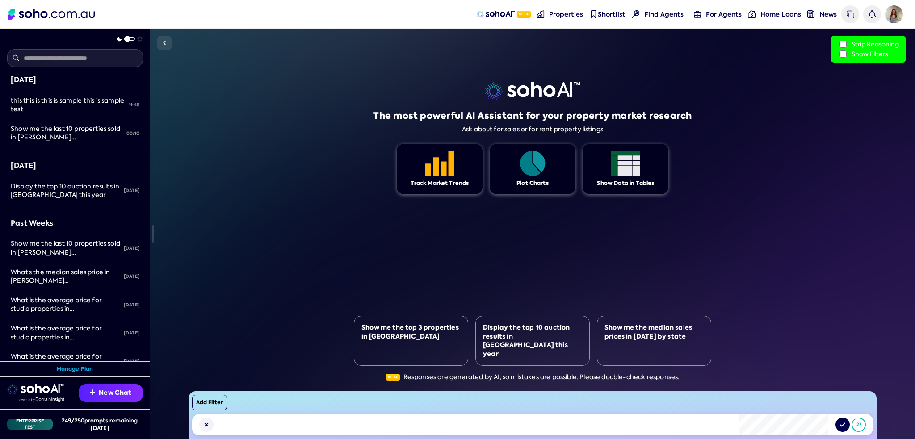 This screenshot has height=439, width=915. What do you see at coordinates (111, 393) in the screenshot?
I see `button: New Chat` at bounding box center [111, 393].